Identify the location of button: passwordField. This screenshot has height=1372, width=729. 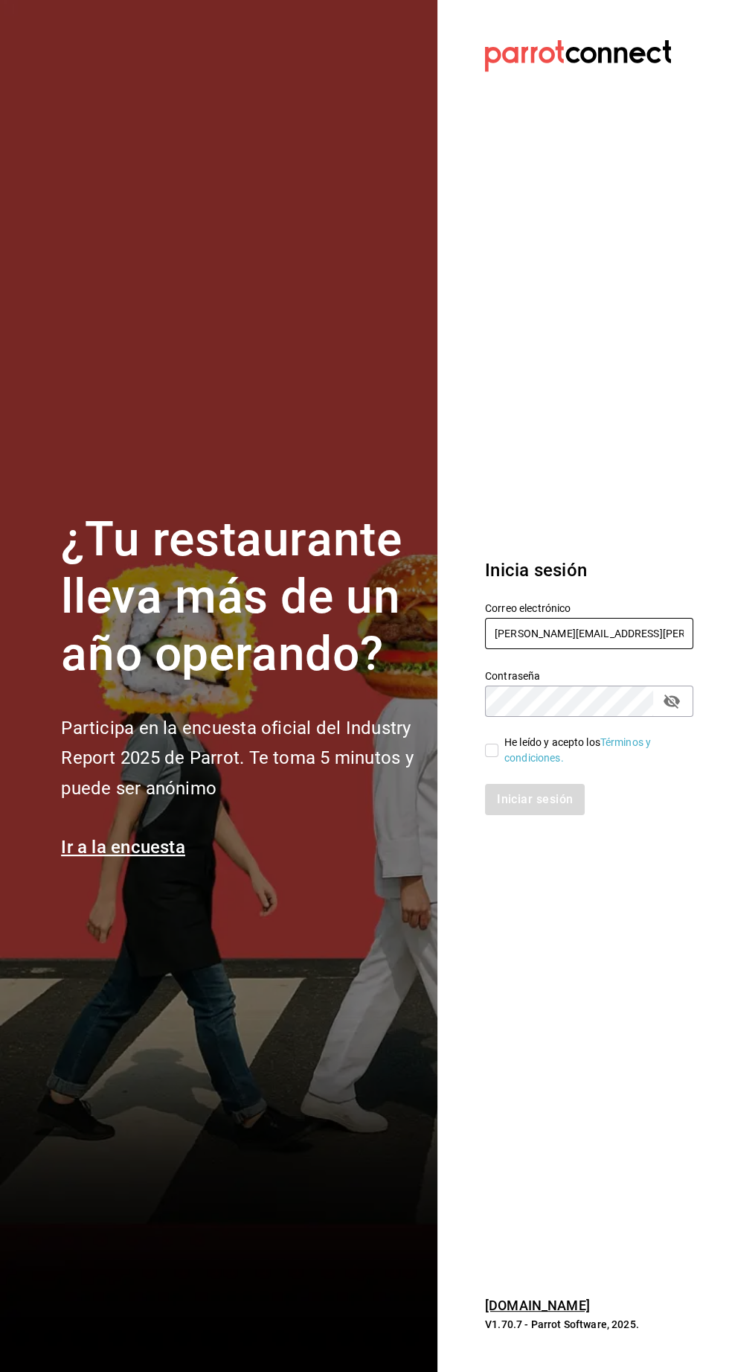
(672, 701).